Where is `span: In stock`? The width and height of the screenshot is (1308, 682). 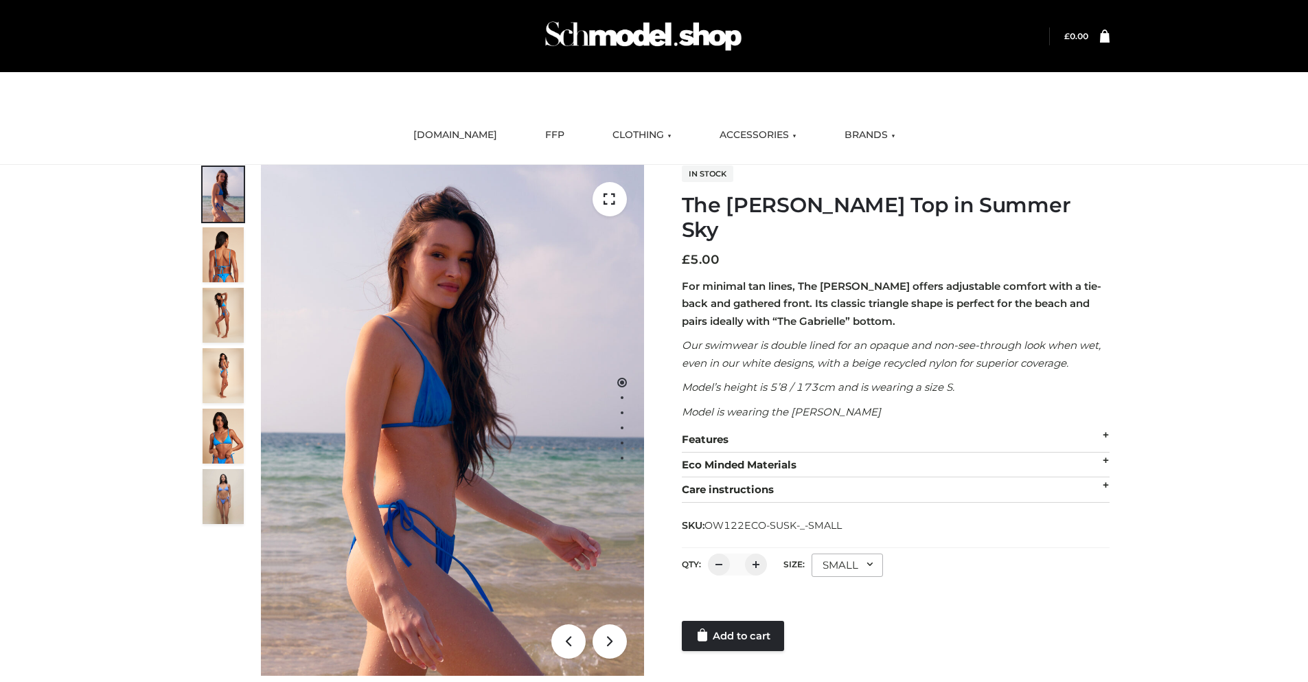 span: In stock is located at coordinates (707, 174).